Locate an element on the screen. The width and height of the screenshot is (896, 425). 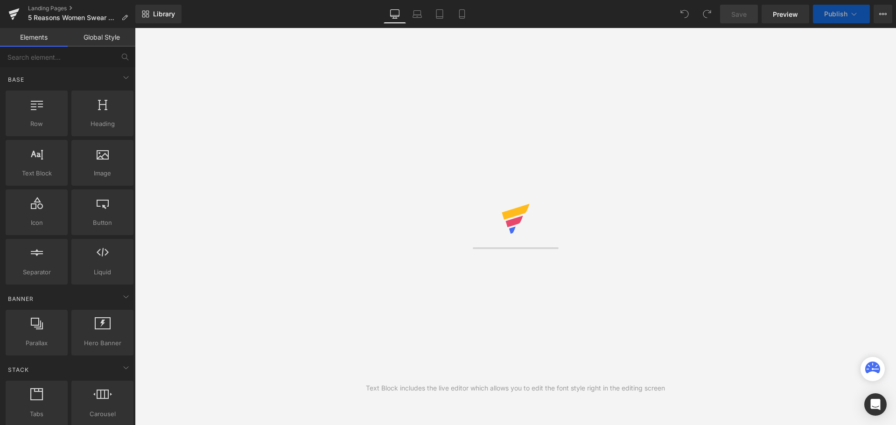
span: Text Block is located at coordinates (36, 173).